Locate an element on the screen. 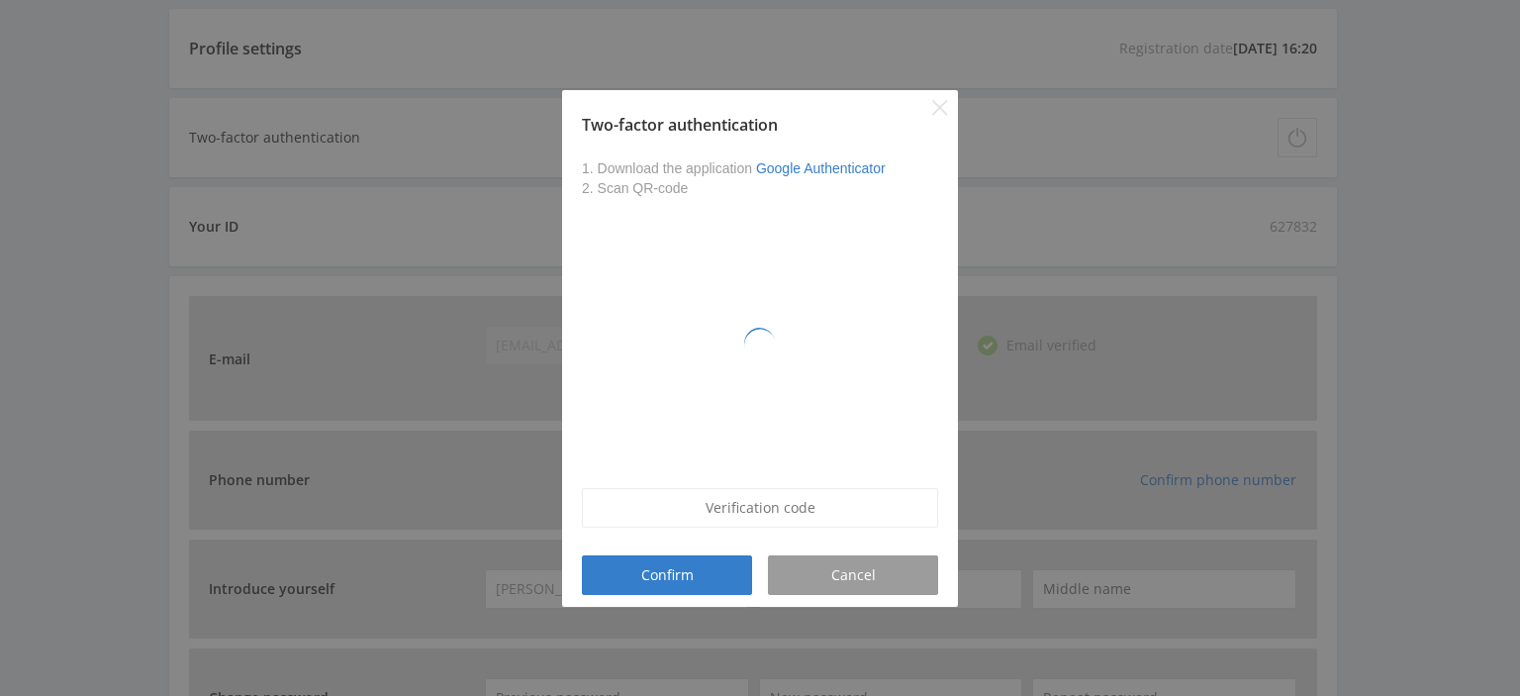 This screenshot has width=1520, height=696. button: Cancel is located at coordinates (853, 574).